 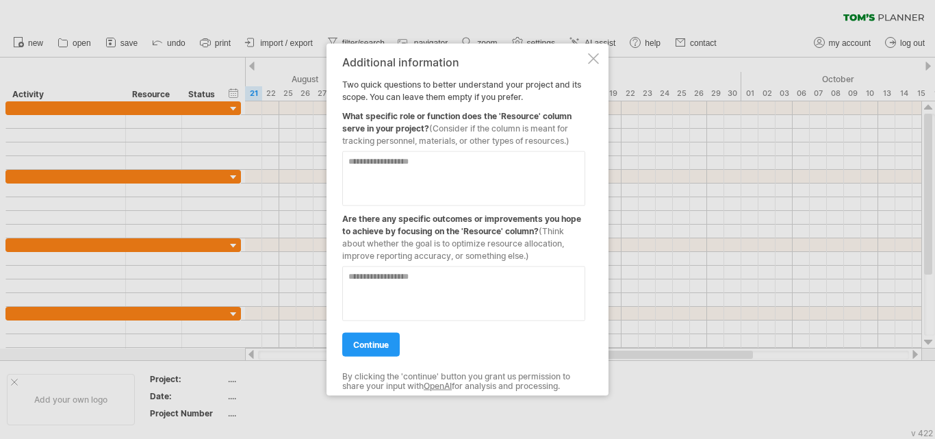 I want to click on span: (Consider if the column is meant for tracking personnel, materials, or other types of resources.), so click(x=456, y=133).